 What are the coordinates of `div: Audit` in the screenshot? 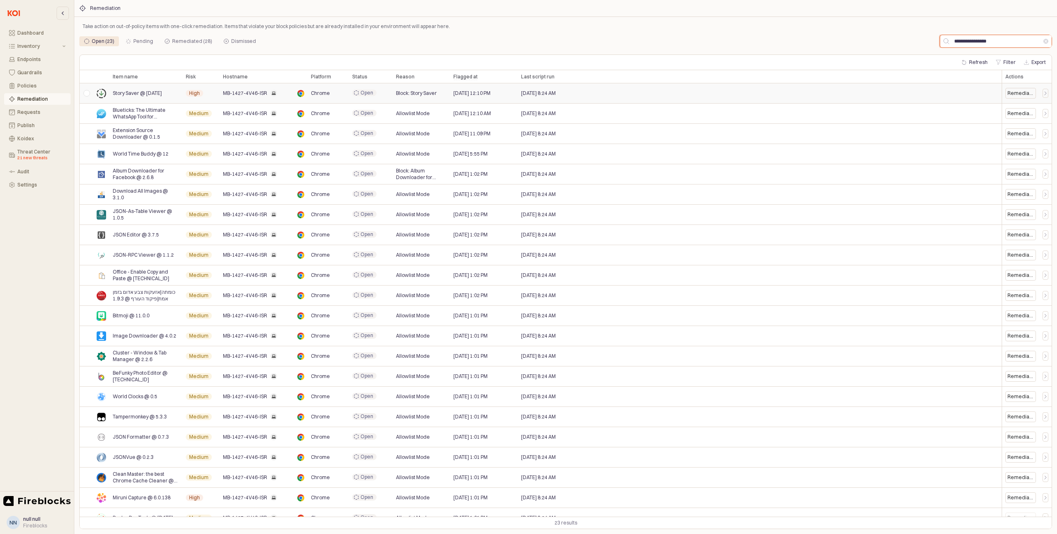 It's located at (41, 172).